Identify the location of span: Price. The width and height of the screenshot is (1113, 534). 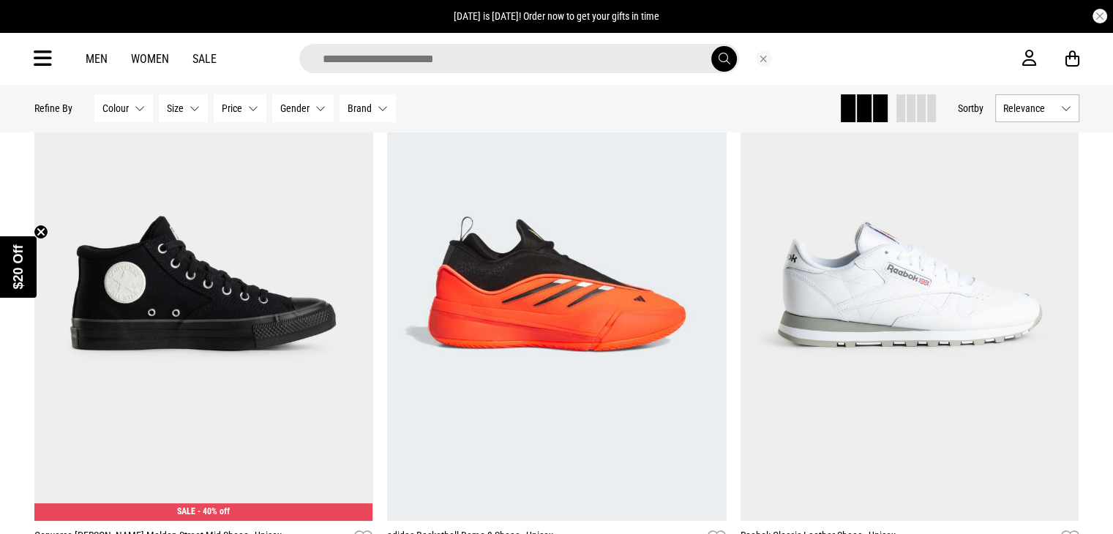
(232, 108).